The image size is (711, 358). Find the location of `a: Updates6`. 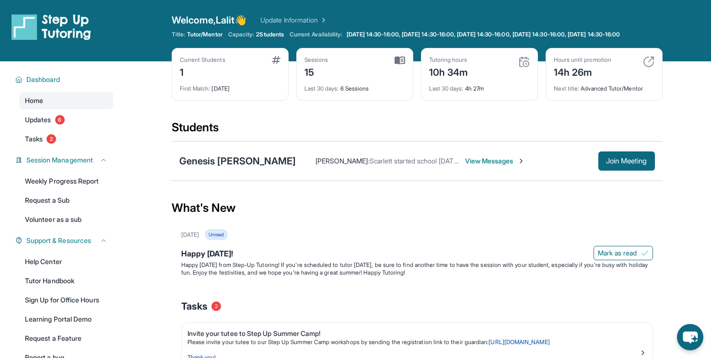

a: Updates6 is located at coordinates (66, 120).